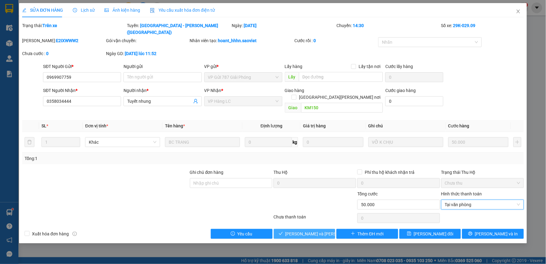 Image resolution: width=546 pixels, height=264 pixels. What do you see at coordinates (292, 77) in the screenshot?
I see `span: Lấy` at bounding box center [292, 77].